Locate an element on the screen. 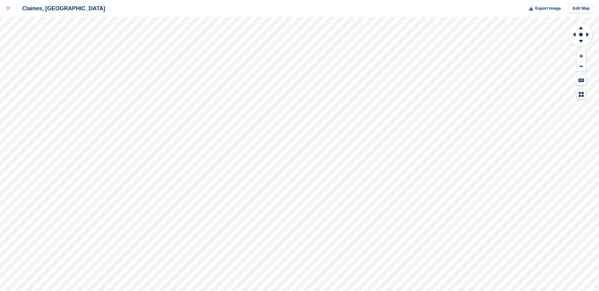  a: Edit Map is located at coordinates (581, 8).